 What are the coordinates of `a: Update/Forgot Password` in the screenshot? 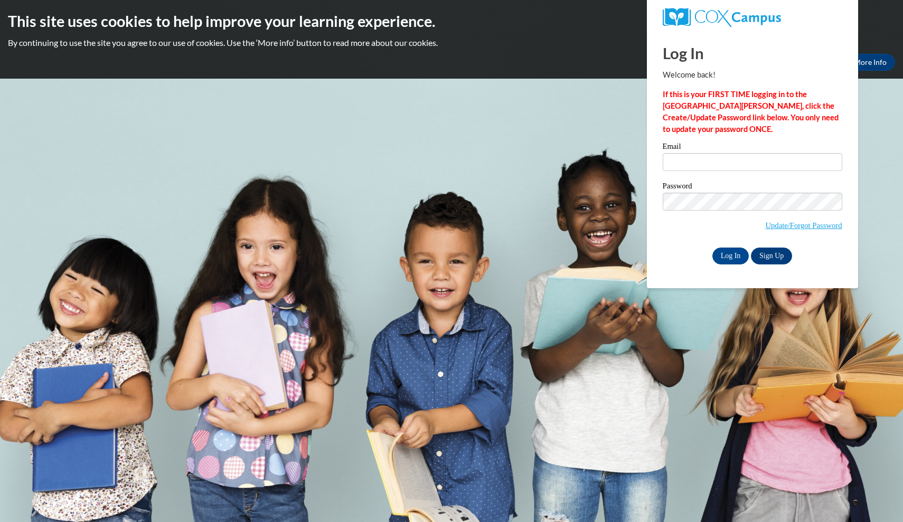 It's located at (803, 226).